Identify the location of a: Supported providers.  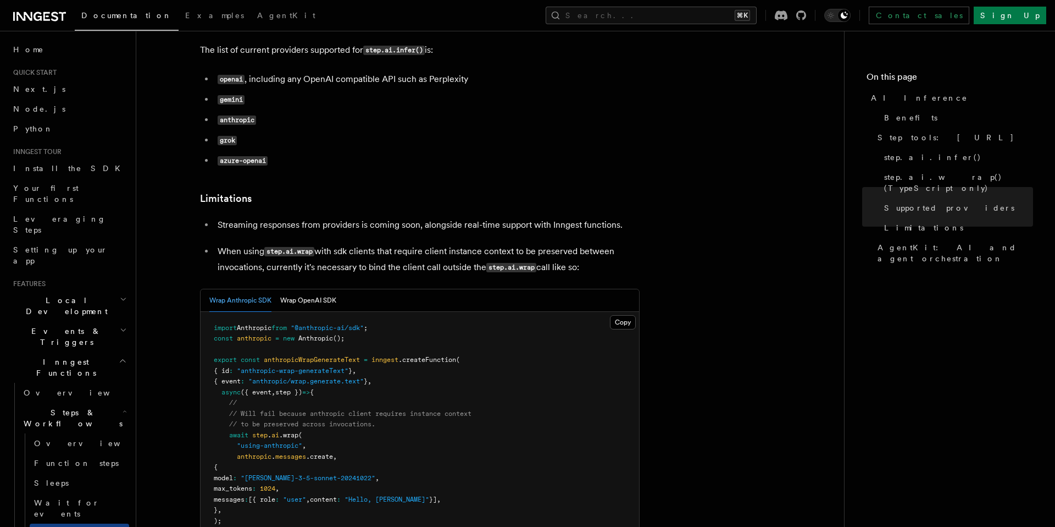
(956, 208).